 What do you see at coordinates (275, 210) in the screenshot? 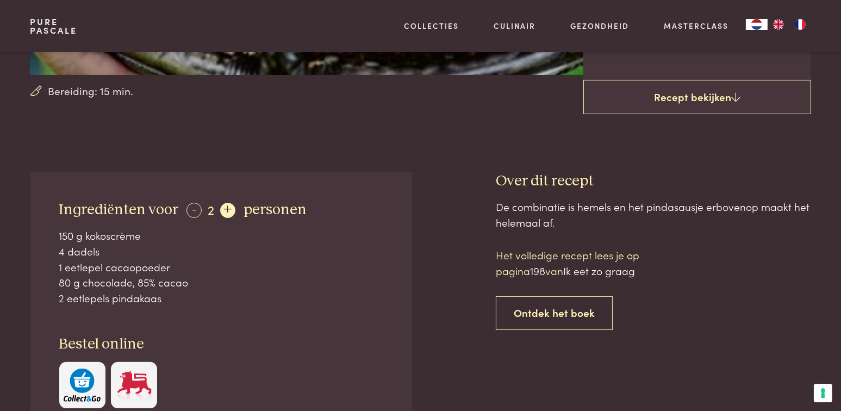
I see `span: personen` at bounding box center [275, 210].